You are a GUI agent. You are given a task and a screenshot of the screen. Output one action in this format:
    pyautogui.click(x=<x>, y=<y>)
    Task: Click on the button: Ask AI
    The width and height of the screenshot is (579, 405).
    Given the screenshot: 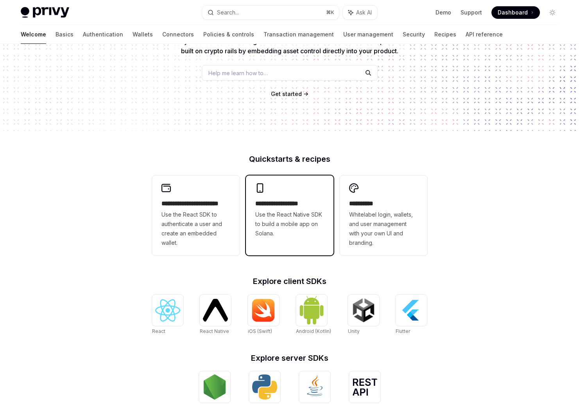 What is the action you would take?
    pyautogui.click(x=360, y=13)
    